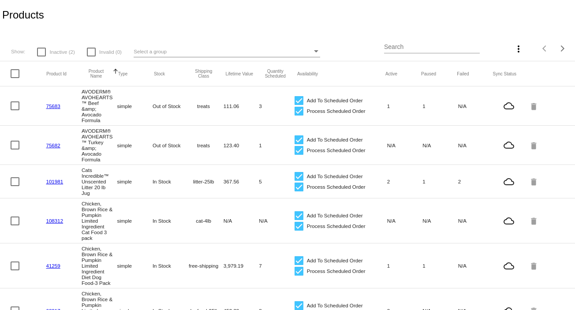 The width and height of the screenshot is (575, 310). Describe the element at coordinates (54, 220) in the screenshot. I see `a: 108312` at that location.